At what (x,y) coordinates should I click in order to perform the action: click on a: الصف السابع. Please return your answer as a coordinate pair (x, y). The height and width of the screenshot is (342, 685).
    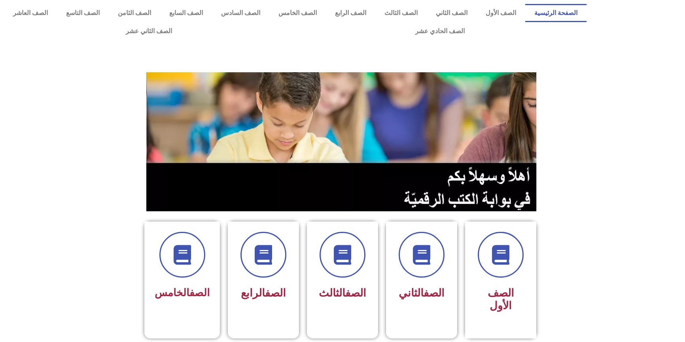
    Looking at the image, I should click on (186, 13).